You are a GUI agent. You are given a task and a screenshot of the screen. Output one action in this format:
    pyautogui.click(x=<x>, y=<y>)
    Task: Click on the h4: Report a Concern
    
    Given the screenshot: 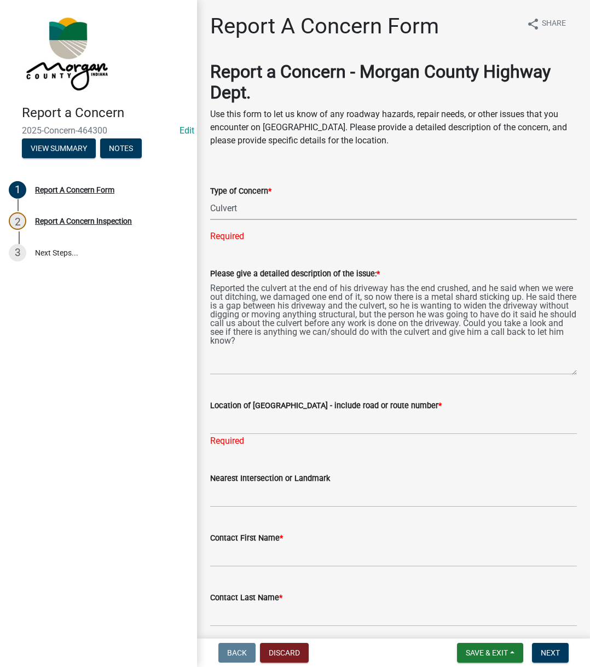 What is the action you would take?
    pyautogui.click(x=105, y=113)
    